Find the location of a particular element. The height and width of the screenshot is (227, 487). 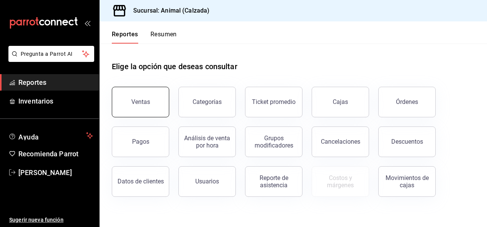

button: Datos de clientes is located at coordinates (140, 182).